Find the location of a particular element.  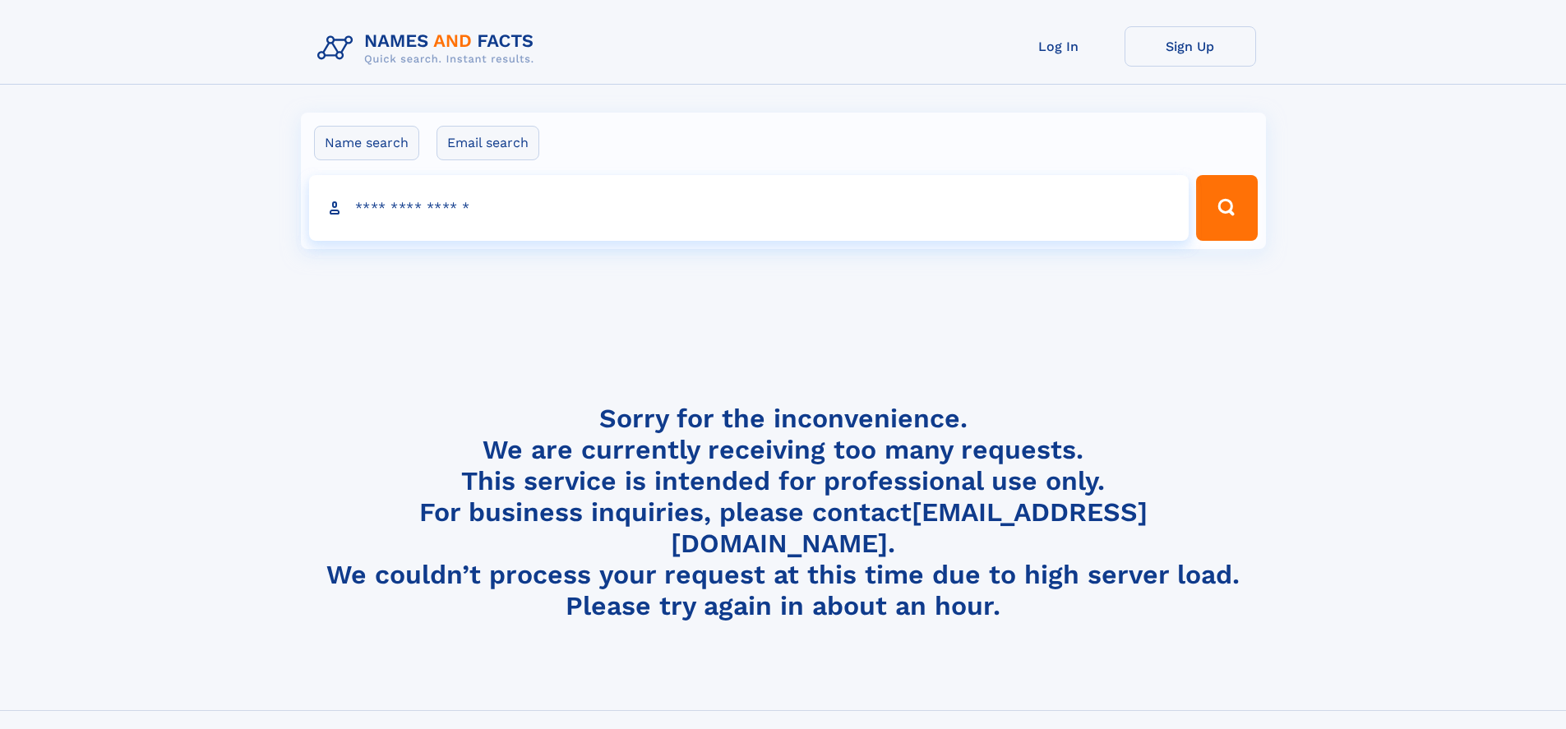

input: search input is located at coordinates (749, 208).